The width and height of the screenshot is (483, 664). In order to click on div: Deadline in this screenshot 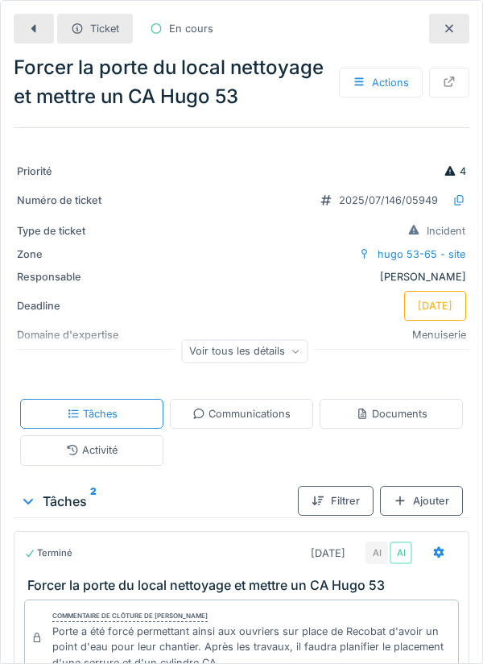, I will do `click(77, 305)`.